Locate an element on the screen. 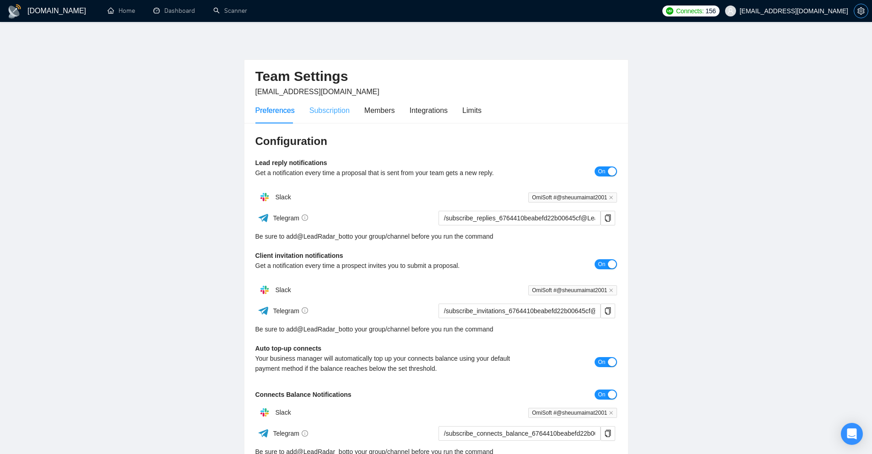 The height and width of the screenshot is (454, 872). div: Members is located at coordinates (379, 110).